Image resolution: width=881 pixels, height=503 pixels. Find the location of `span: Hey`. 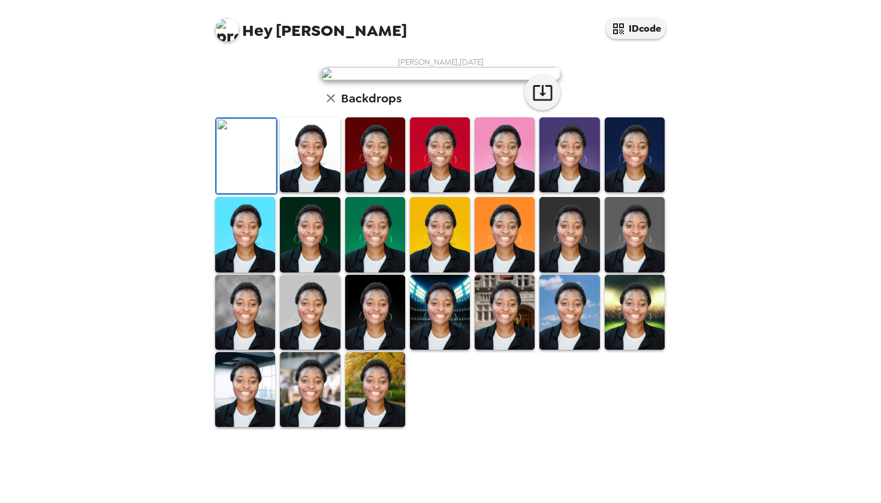

span: Hey is located at coordinates (257, 31).